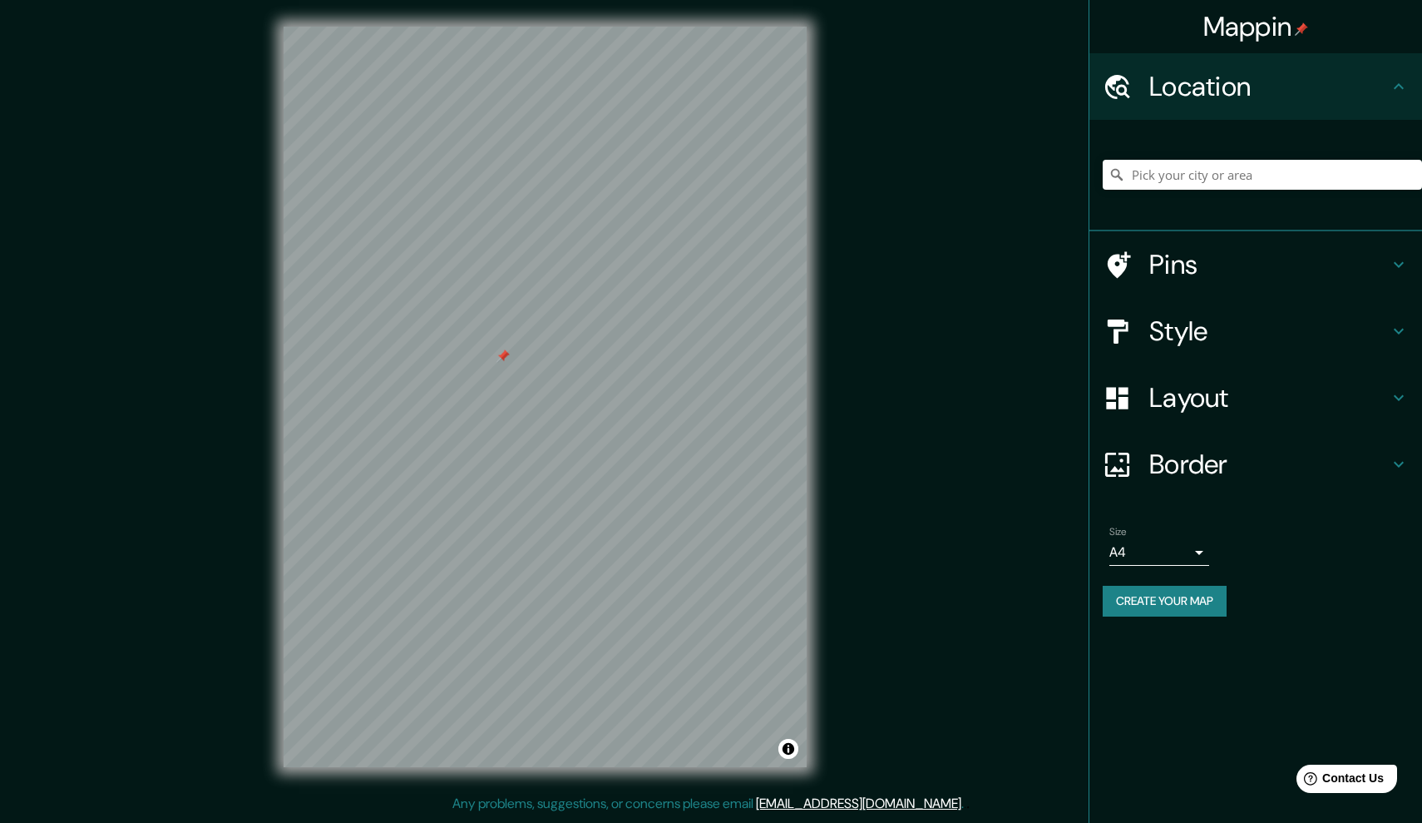 Image resolution: width=1422 pixels, height=823 pixels. What do you see at coordinates (1256, 27) in the screenshot?
I see `h4: Mappin` at bounding box center [1256, 27].